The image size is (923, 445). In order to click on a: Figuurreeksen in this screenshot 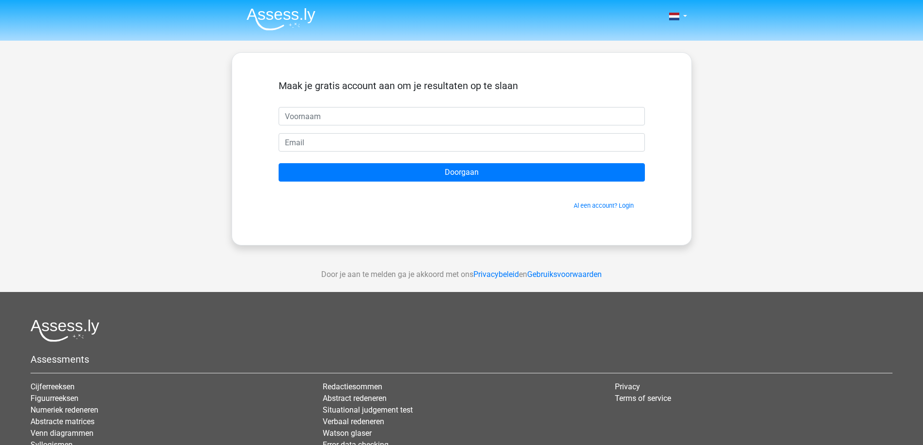, I will do `click(54, 398)`.